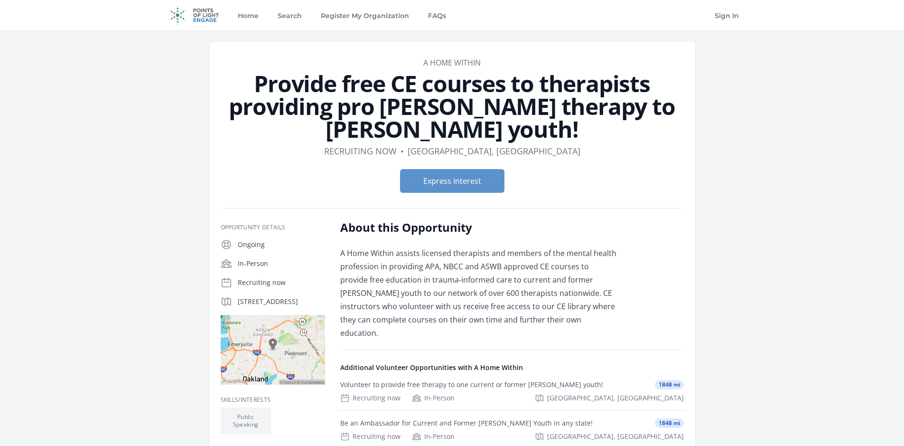  I want to click on li: Public Speaking, so click(246, 421).